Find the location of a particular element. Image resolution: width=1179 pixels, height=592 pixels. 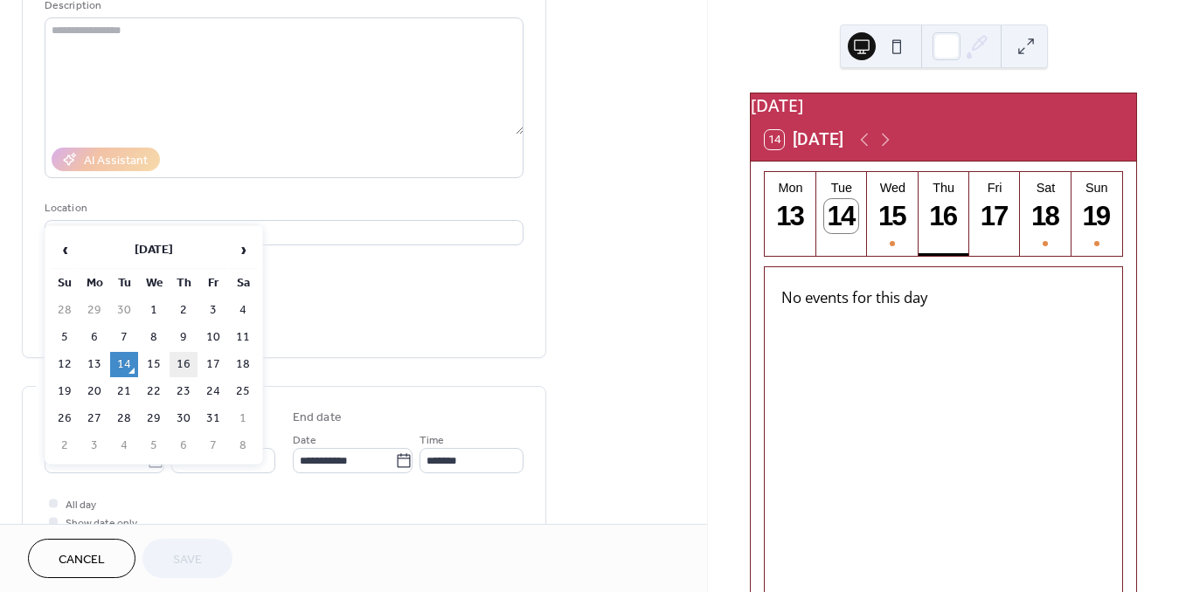

td: 24 is located at coordinates (213, 391).